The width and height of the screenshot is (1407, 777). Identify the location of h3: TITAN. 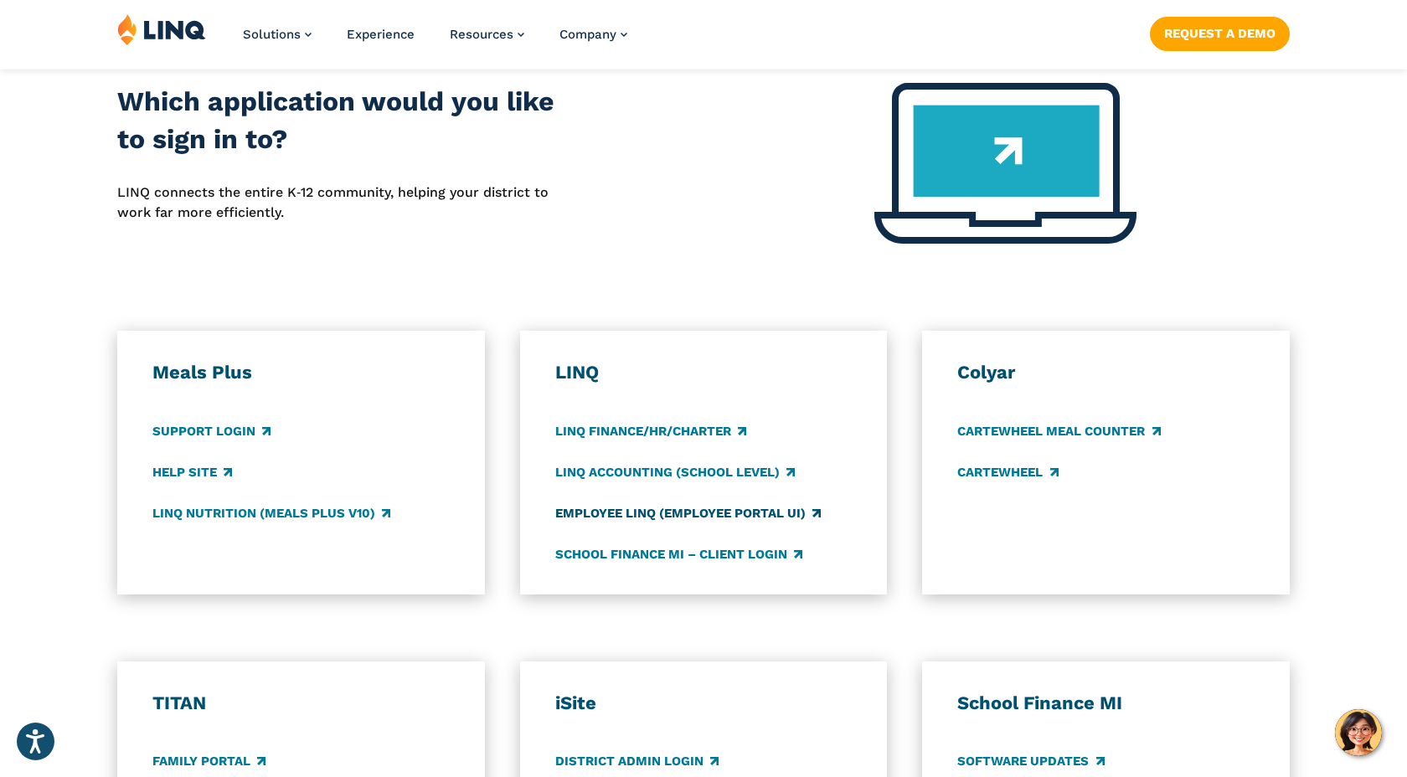
(301, 703).